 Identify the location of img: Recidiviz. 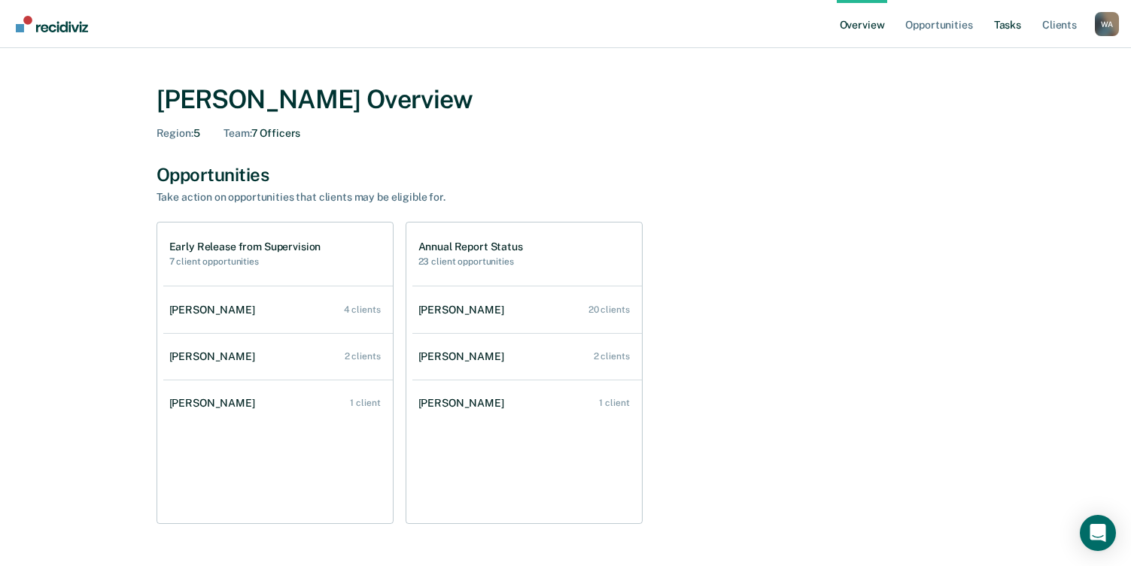
(52, 24).